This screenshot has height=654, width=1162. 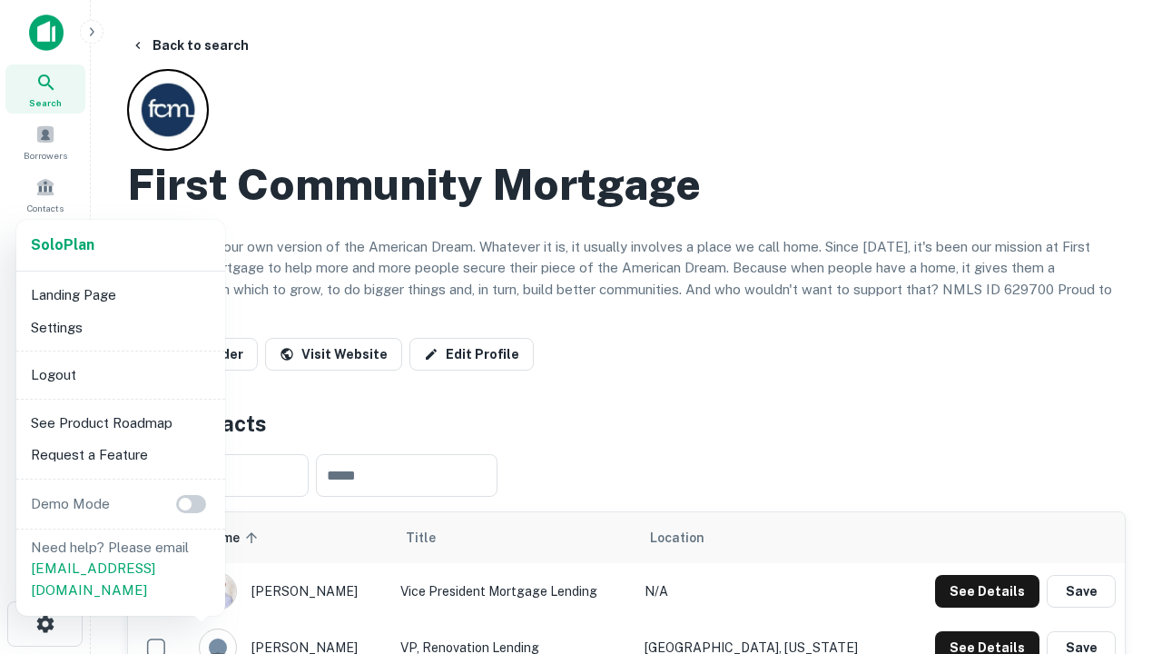 What do you see at coordinates (121, 328) in the screenshot?
I see `li: Settings` at bounding box center [121, 328].